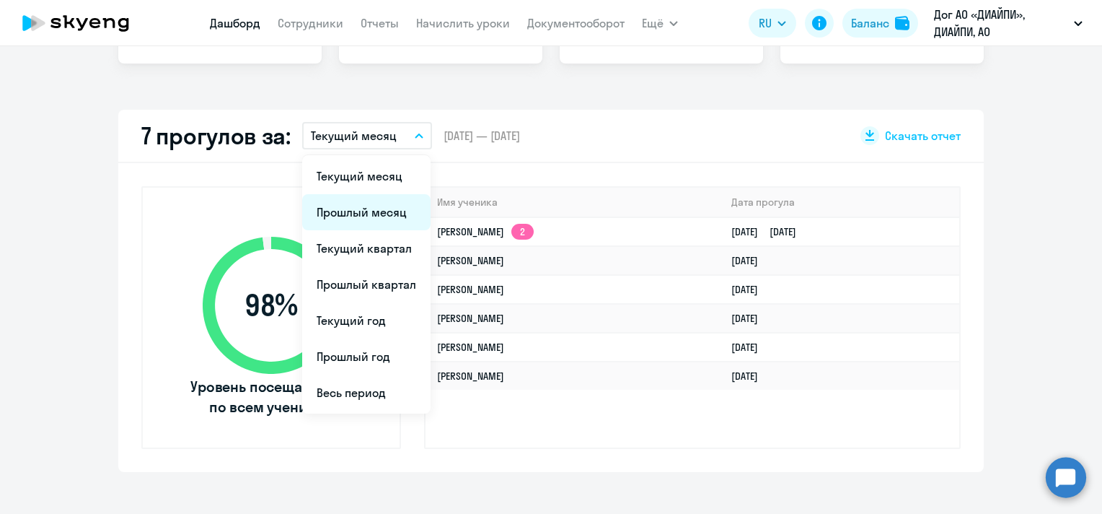 Image resolution: width=1102 pixels, height=514 pixels. What do you see at coordinates (1001, 23) in the screenshot?
I see `p: Дог АО «ДИАЙПИ», ДИАЙПИ, АО` at bounding box center [1001, 23].